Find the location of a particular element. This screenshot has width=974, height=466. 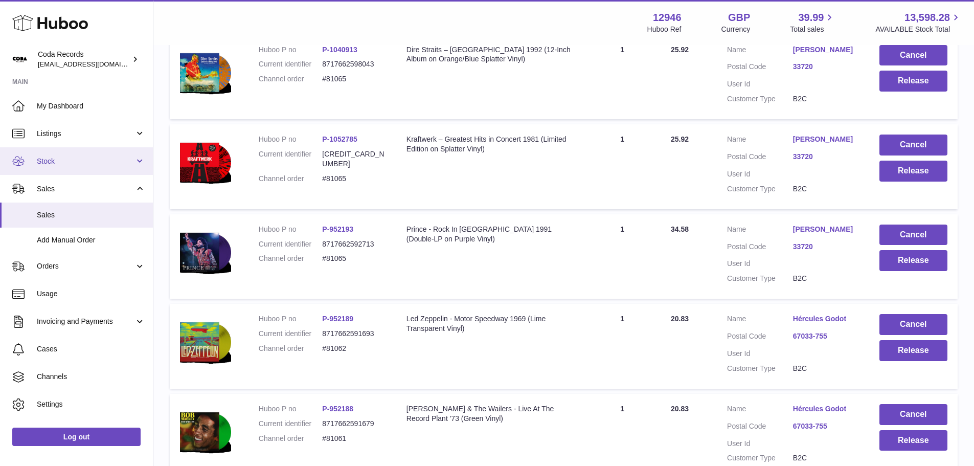

img: 129461708607526.png is located at coordinates (206, 342).